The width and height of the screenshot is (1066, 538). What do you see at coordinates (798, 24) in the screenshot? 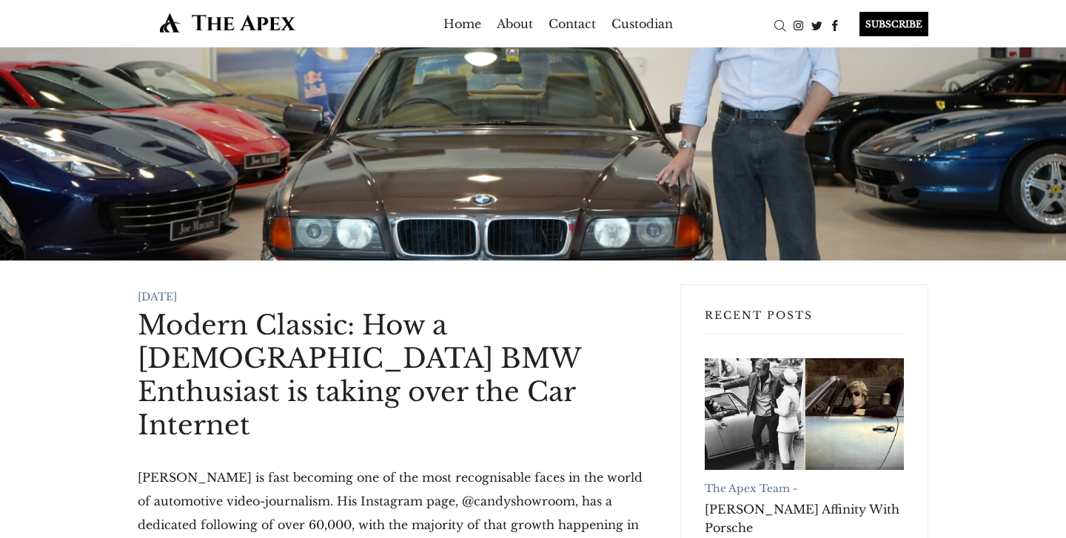
I see `a: Instagram` at bounding box center [798, 24].